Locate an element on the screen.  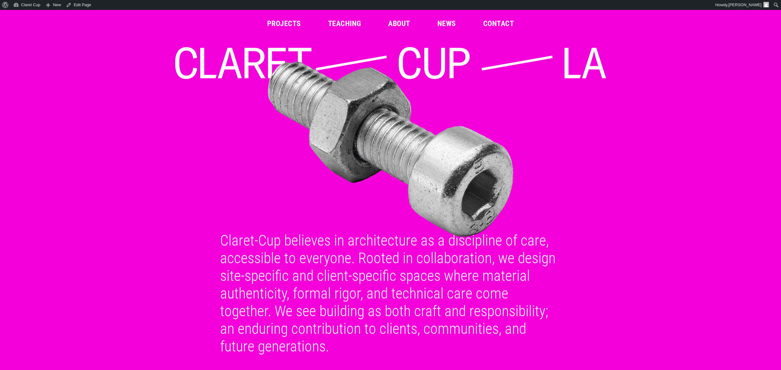
a: Contact is located at coordinates (499, 24).